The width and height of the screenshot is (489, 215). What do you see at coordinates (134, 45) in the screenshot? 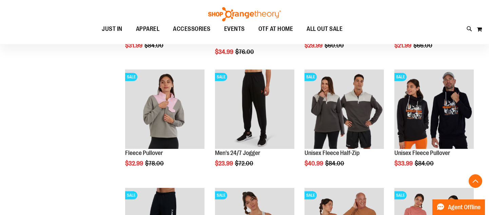
I see `span: $31.99` at bounding box center [134, 45].